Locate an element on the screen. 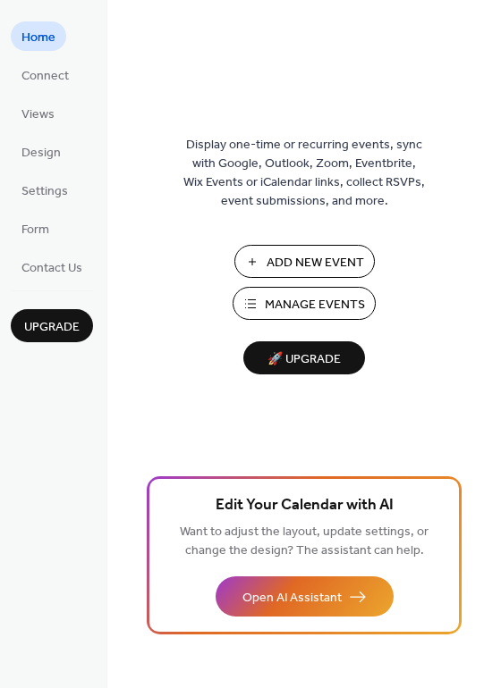 This screenshot has width=501, height=688. span: Manage Events is located at coordinates (315, 305).